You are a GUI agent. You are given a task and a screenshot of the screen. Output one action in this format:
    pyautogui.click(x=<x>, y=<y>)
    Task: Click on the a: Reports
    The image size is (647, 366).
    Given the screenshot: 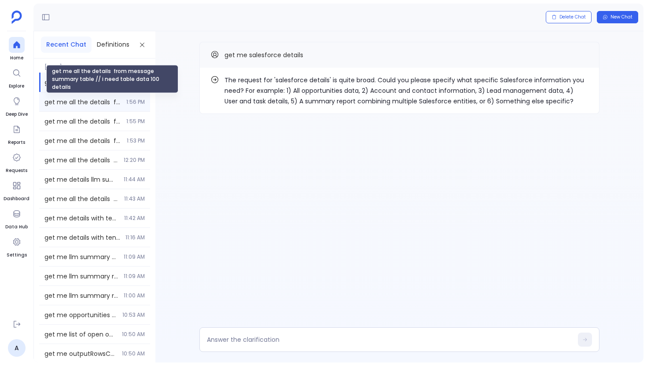 What is the action you would take?
    pyautogui.click(x=16, y=134)
    